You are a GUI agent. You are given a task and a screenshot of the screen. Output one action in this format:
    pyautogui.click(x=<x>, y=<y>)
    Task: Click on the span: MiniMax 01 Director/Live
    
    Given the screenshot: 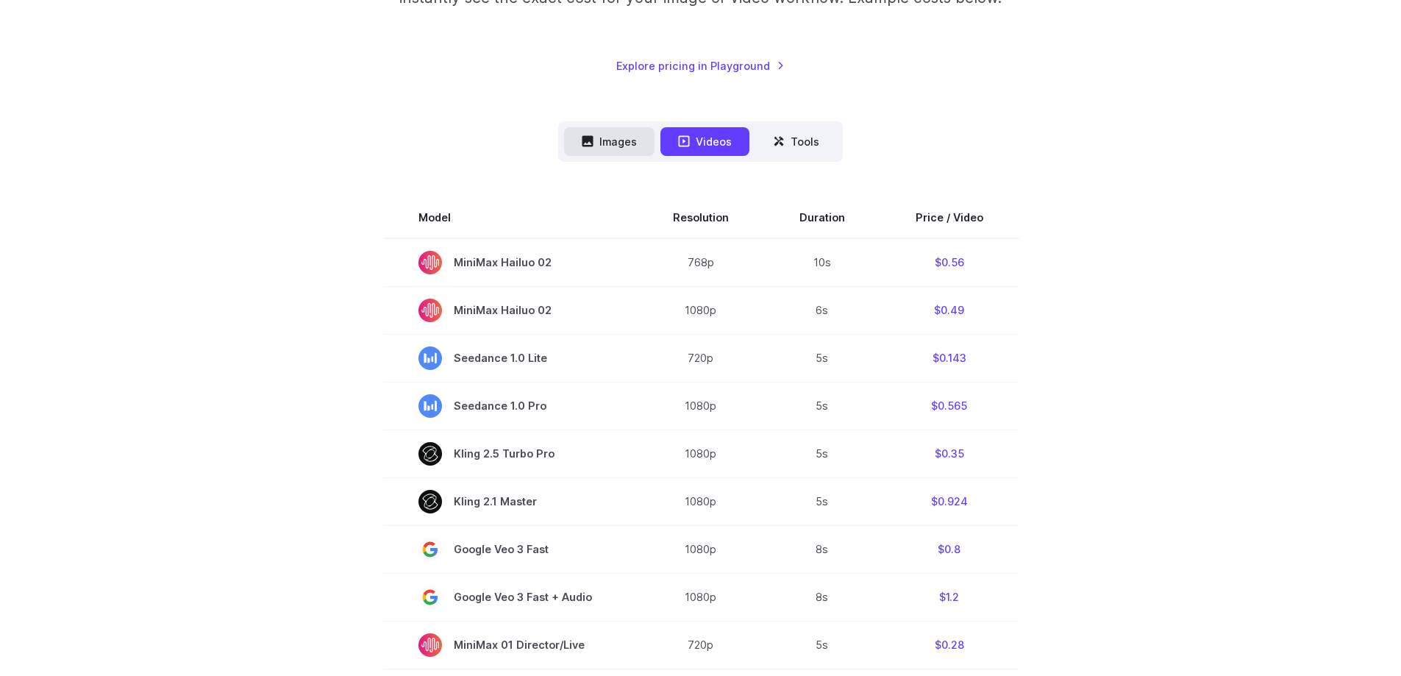 What is the action you would take?
    pyautogui.click(x=510, y=645)
    